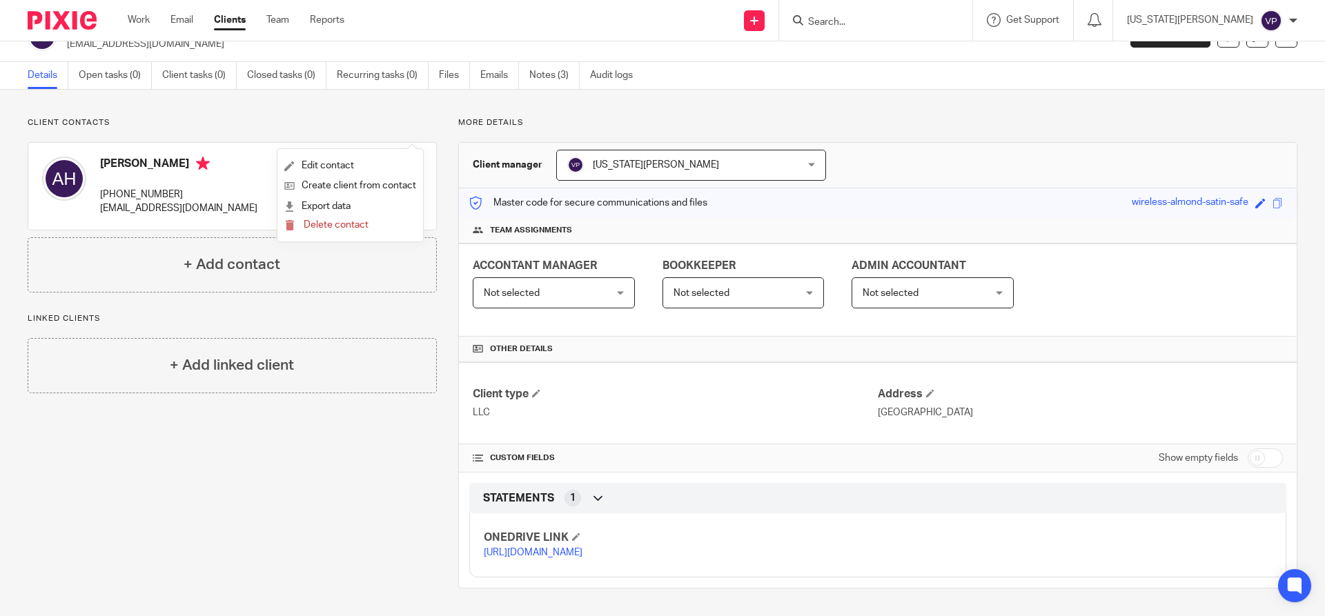 The image size is (1325, 616). I want to click on span: 1, so click(573, 498).